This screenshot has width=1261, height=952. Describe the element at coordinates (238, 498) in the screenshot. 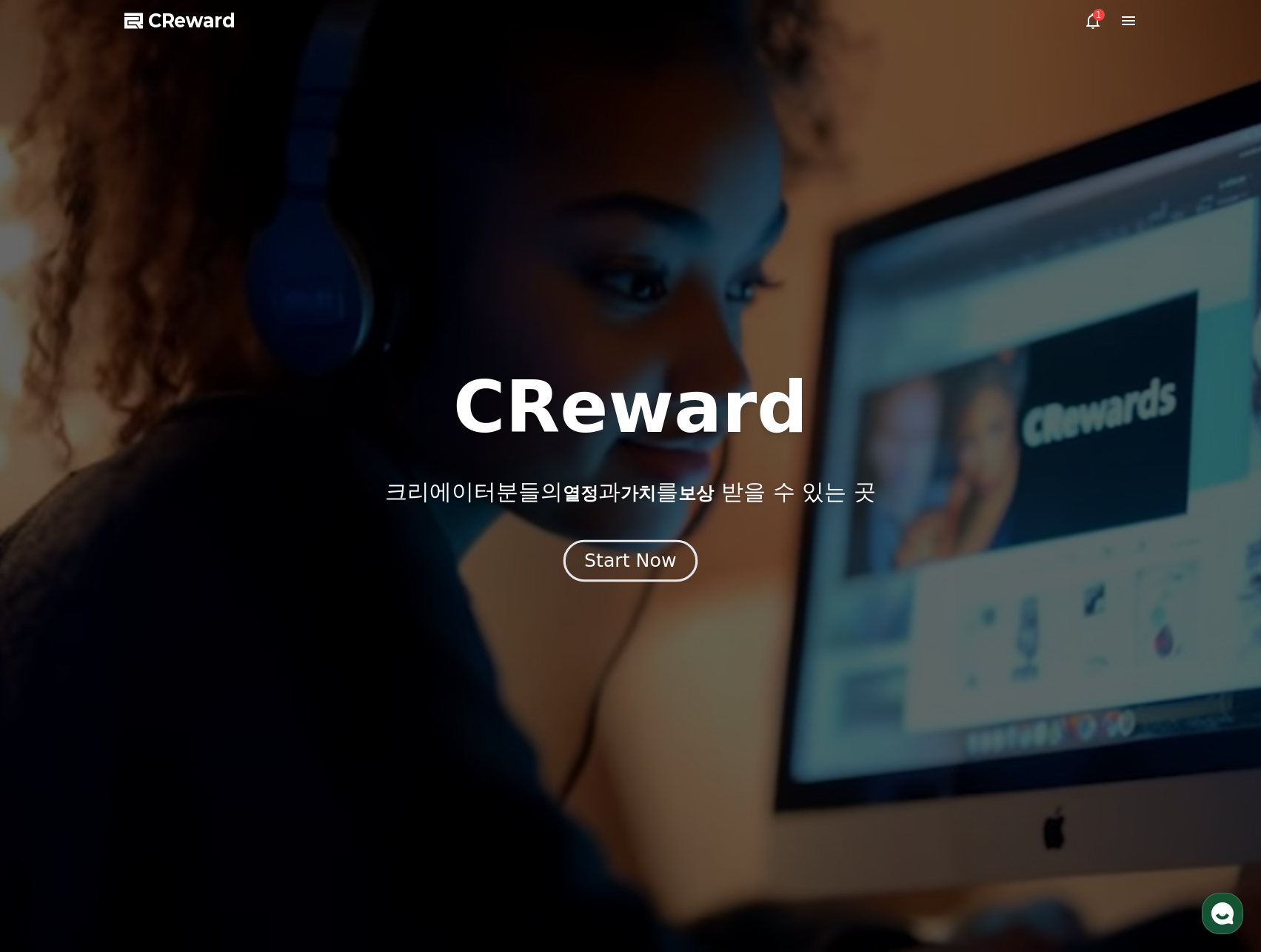

I see `span: 설정` at that location.